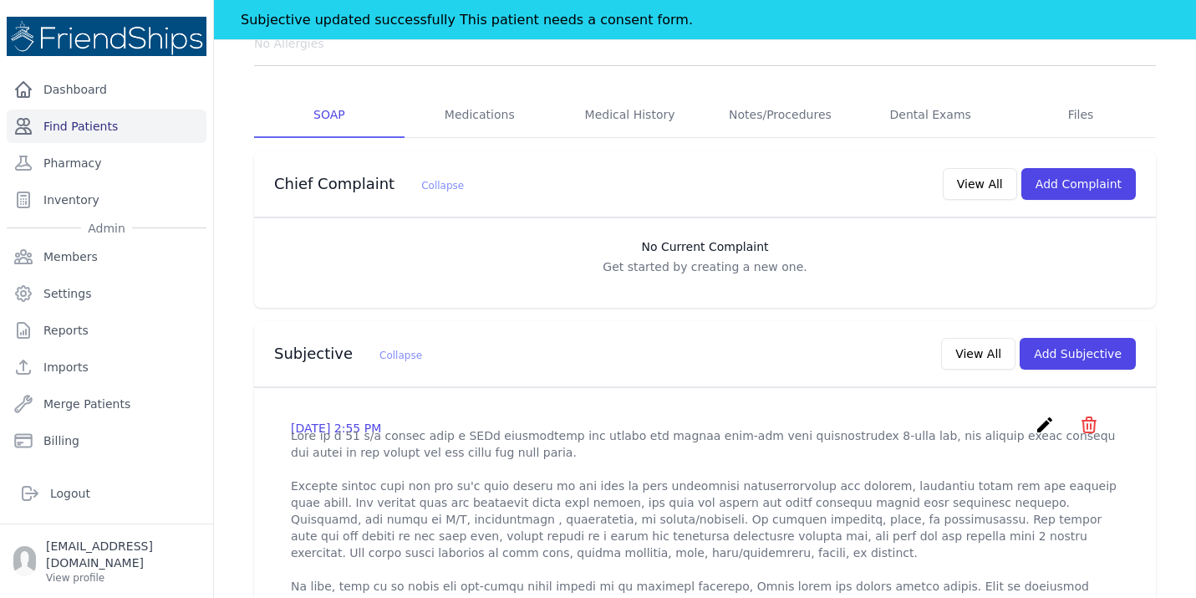 The height and width of the screenshot is (598, 1196). I want to click on a: Reports, so click(106, 330).